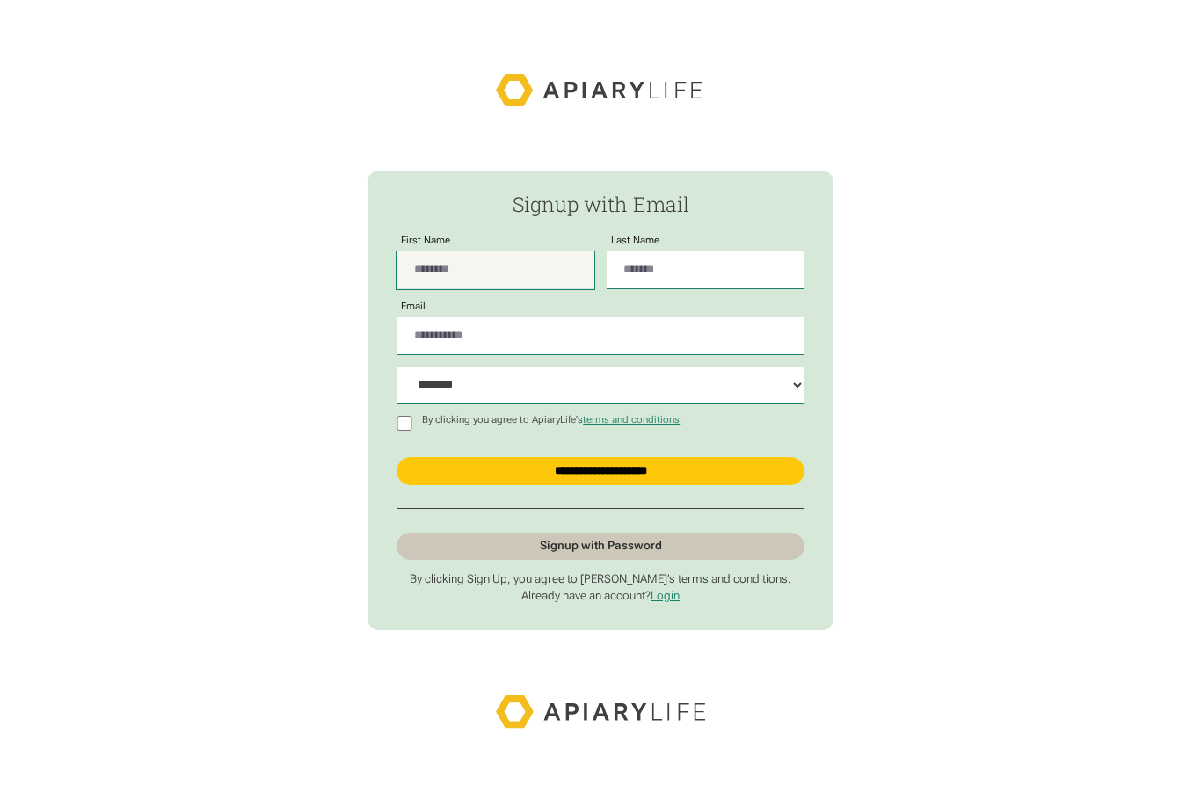  I want to click on a: Signup with Password, so click(600, 547).